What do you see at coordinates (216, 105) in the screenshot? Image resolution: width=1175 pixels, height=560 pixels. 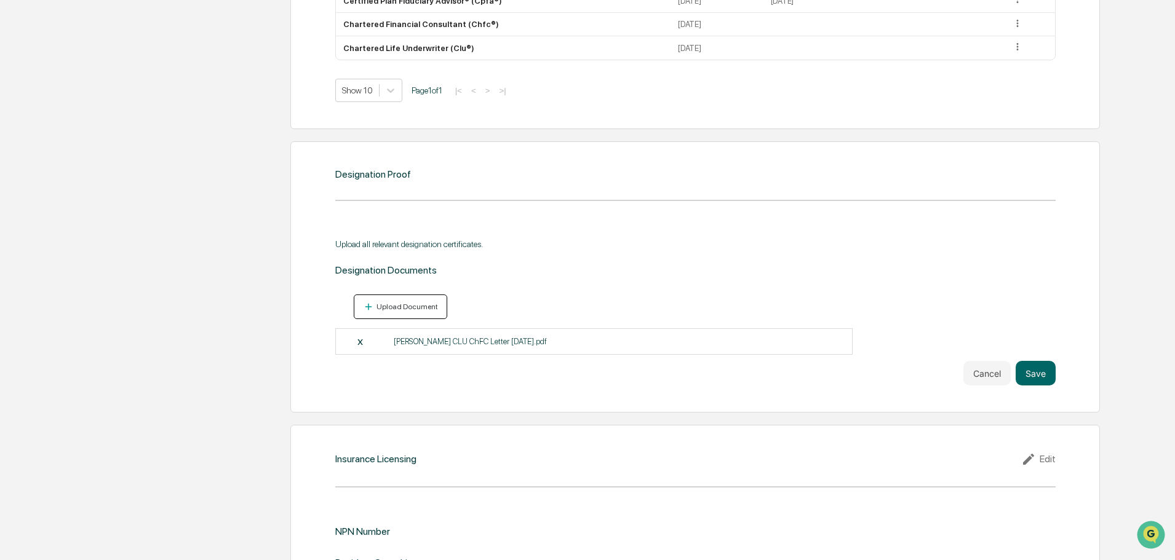 I see `button: Start new chat` at bounding box center [216, 105].